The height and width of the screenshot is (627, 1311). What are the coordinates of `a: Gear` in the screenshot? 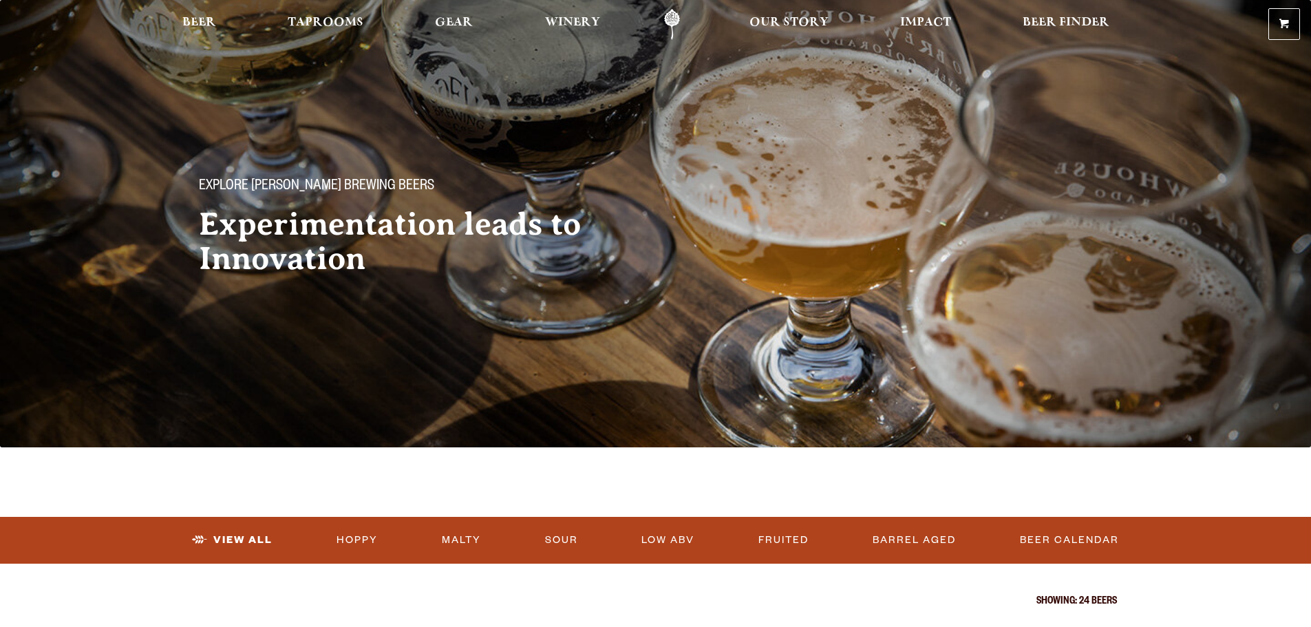 It's located at (454, 24).